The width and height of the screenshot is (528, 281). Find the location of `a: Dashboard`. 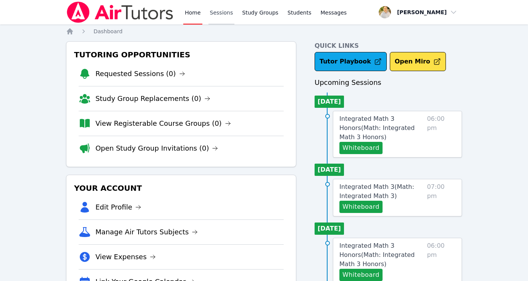

a: Dashboard is located at coordinates (108, 31).